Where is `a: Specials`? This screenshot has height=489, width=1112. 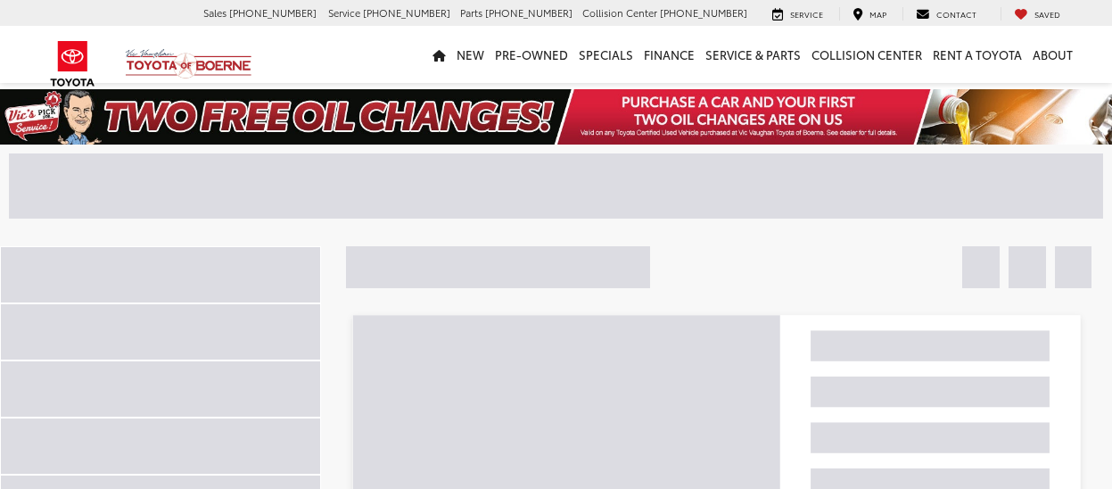 a: Specials is located at coordinates (605, 54).